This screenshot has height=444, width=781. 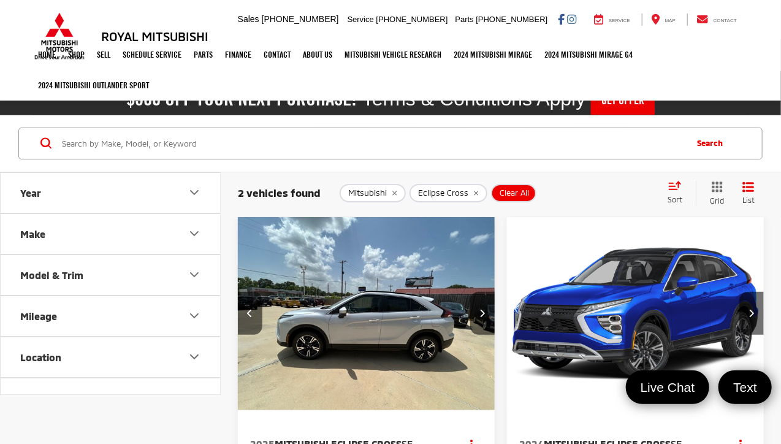 What do you see at coordinates (668, 387) in the screenshot?
I see `a: Live Chat` at bounding box center [668, 387].